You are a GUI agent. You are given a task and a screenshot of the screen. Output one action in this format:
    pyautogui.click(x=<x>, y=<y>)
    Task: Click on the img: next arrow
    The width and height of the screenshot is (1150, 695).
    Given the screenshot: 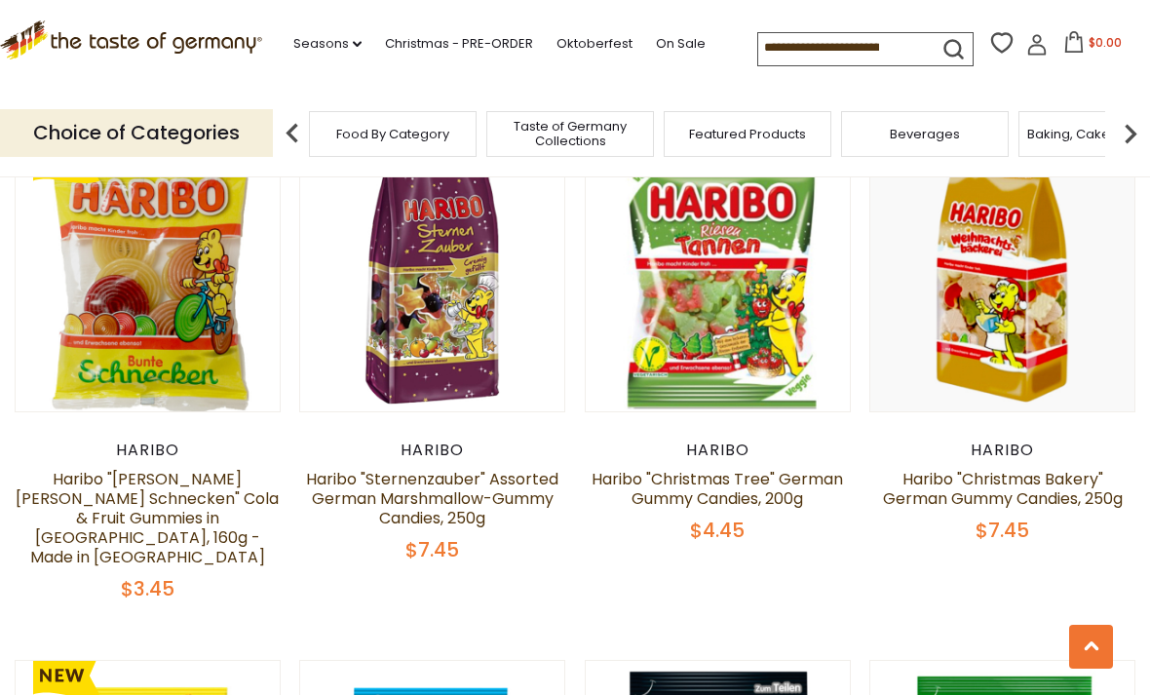 What is the action you would take?
    pyautogui.click(x=1131, y=134)
    